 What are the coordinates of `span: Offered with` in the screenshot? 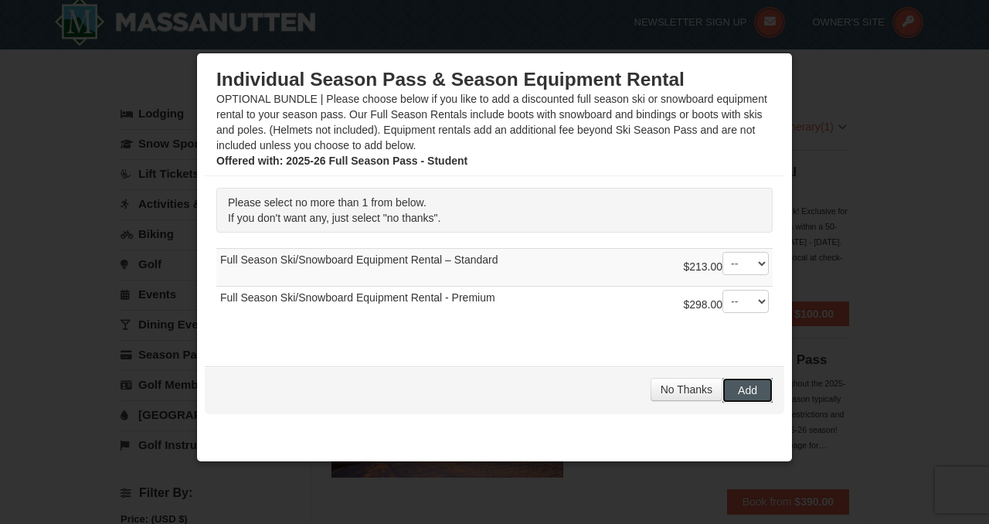 It's located at (248, 161).